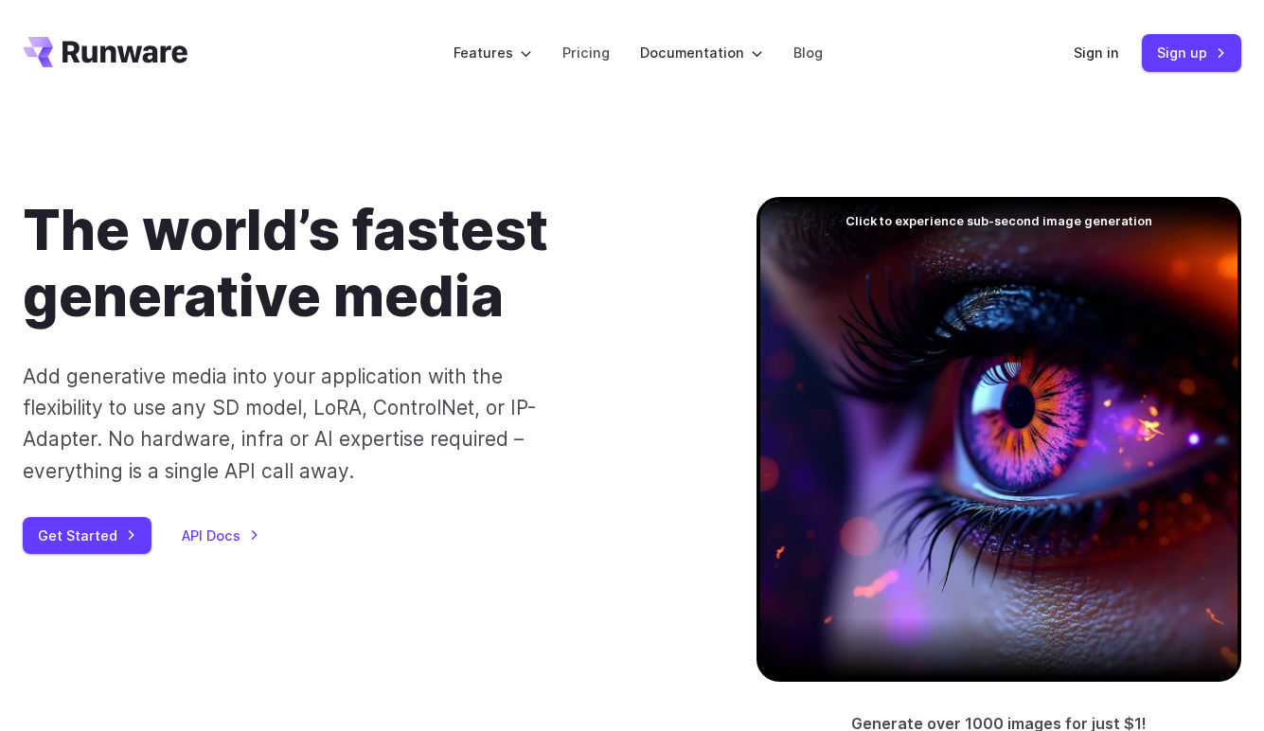 The height and width of the screenshot is (731, 1264). Describe the element at coordinates (359, 263) in the screenshot. I see `h1: The world’s fastest generative media` at that location.